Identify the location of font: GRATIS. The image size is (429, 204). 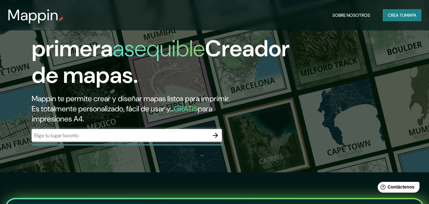
(186, 109).